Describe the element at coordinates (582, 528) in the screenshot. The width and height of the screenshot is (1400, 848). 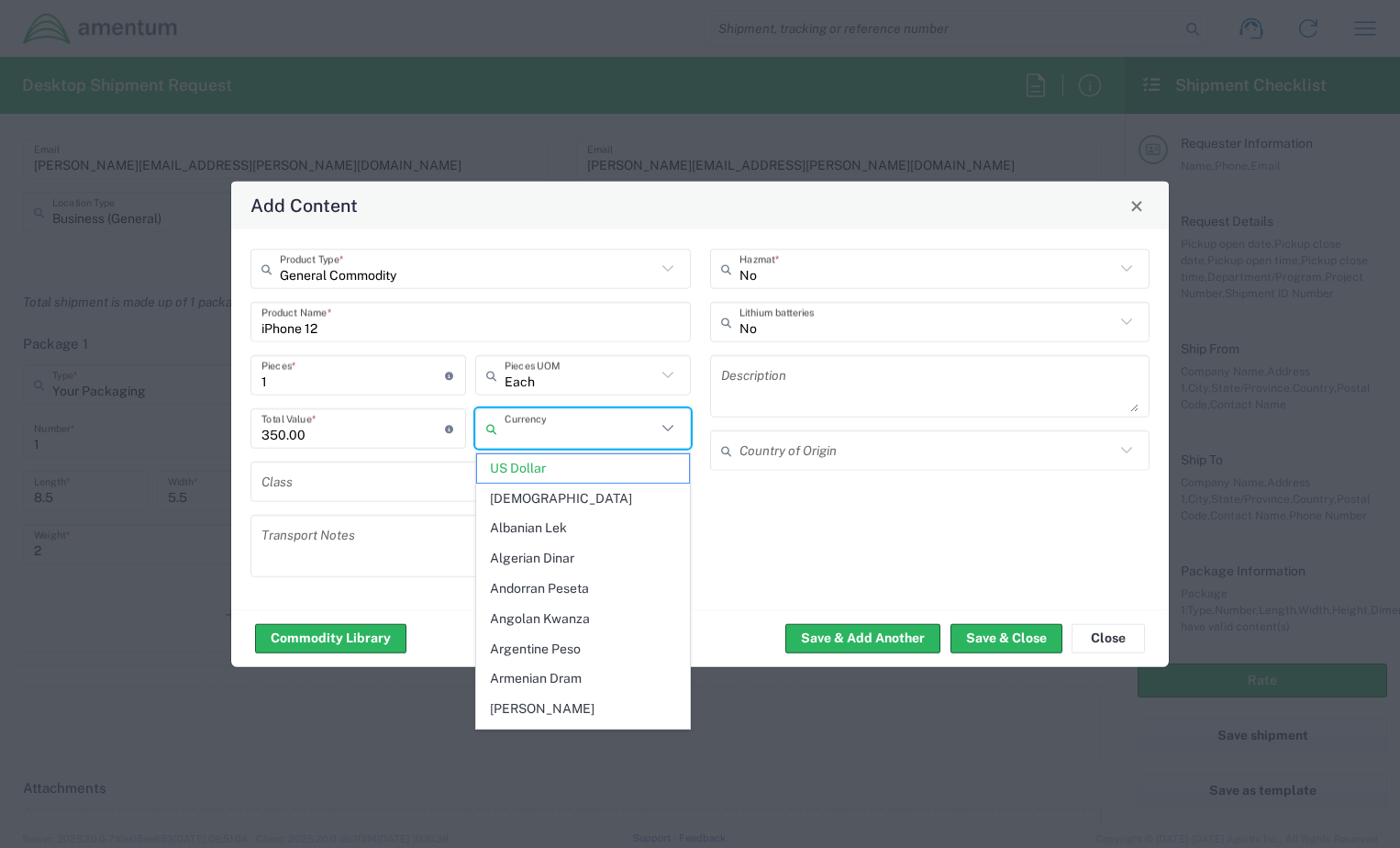
I see `span: Albanian Lek` at that location.